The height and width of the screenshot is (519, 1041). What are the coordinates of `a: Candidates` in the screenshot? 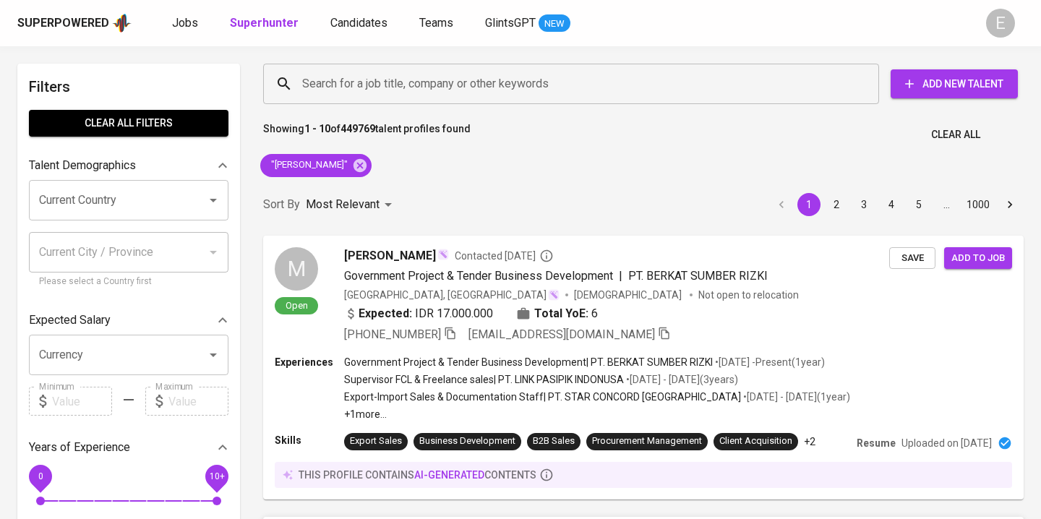 It's located at (360, 23).